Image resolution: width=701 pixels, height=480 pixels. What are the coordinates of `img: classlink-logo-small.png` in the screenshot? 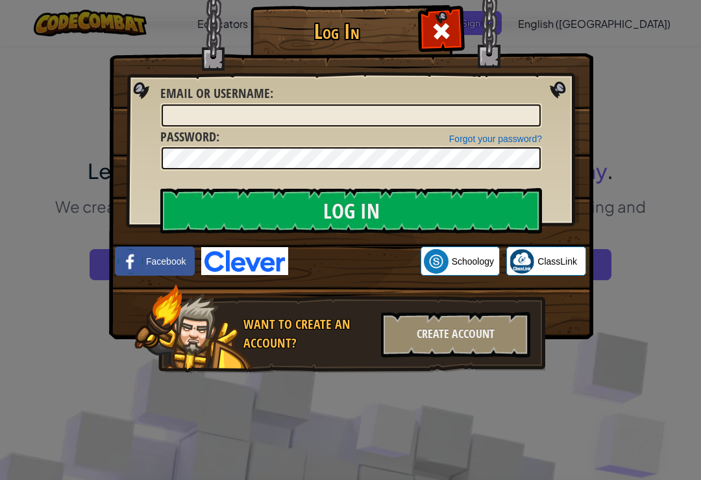 It's located at (522, 261).